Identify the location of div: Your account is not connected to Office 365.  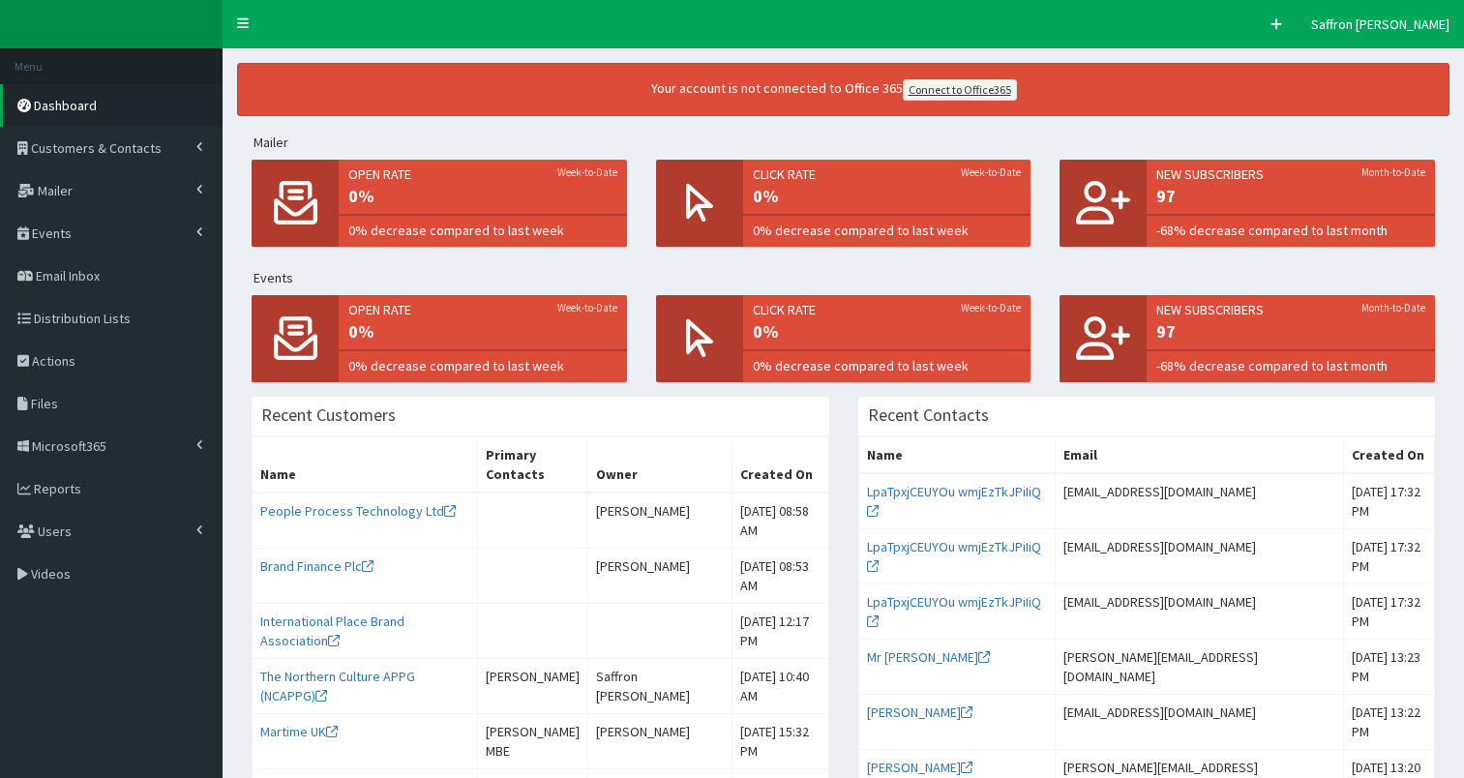
(834, 89).